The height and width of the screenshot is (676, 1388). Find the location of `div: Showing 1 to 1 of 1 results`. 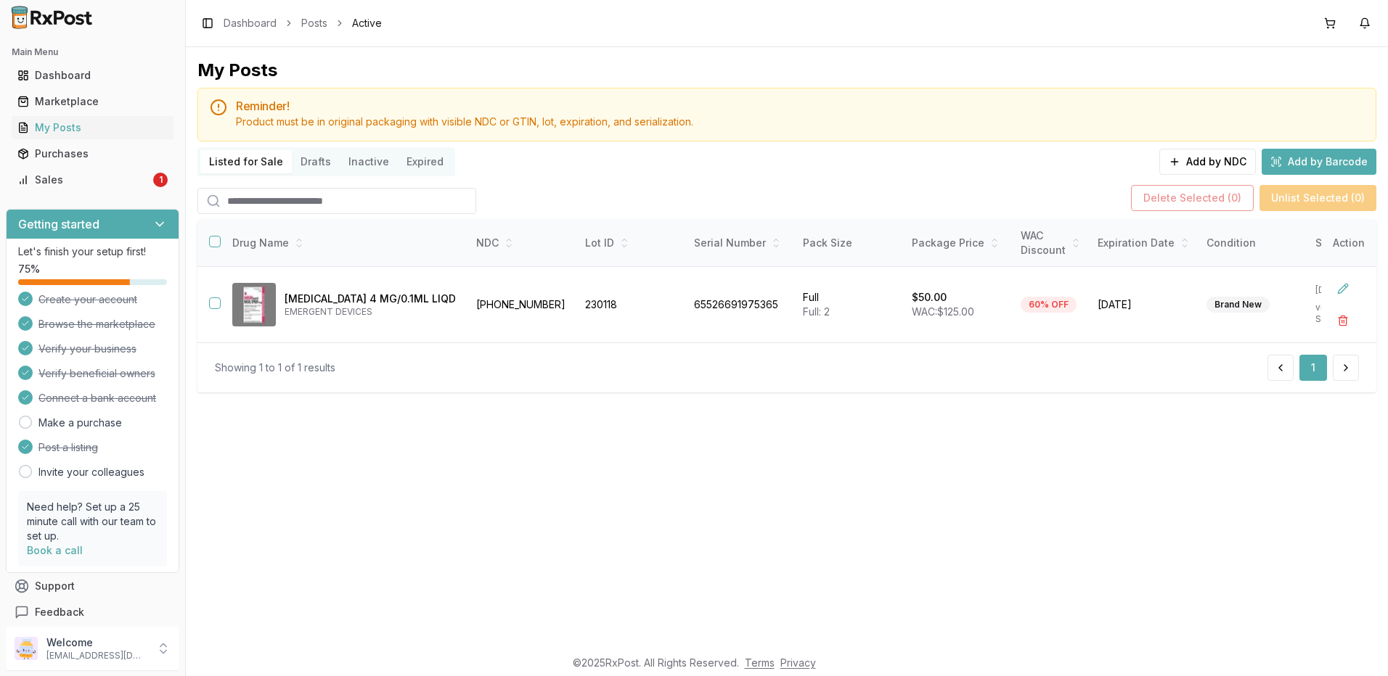

div: Showing 1 to 1 of 1 results is located at coordinates (275, 368).